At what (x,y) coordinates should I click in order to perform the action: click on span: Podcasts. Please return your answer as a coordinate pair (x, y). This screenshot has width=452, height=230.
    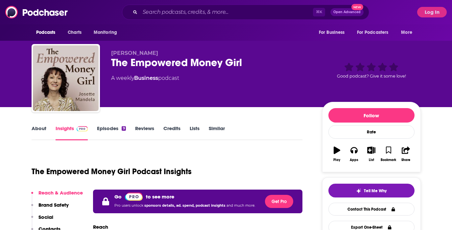
    Looking at the image, I should click on (46, 33).